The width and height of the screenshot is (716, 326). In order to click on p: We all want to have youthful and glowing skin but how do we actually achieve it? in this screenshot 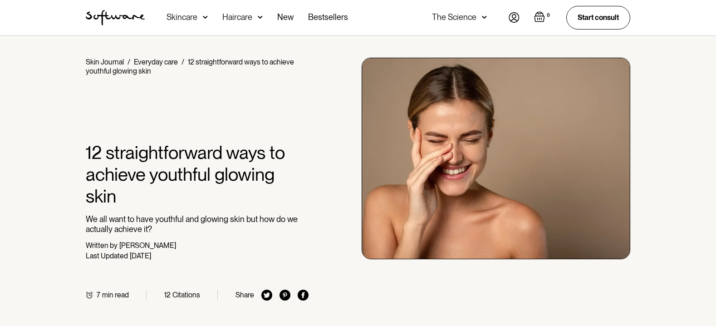, I will do `click(197, 224)`.